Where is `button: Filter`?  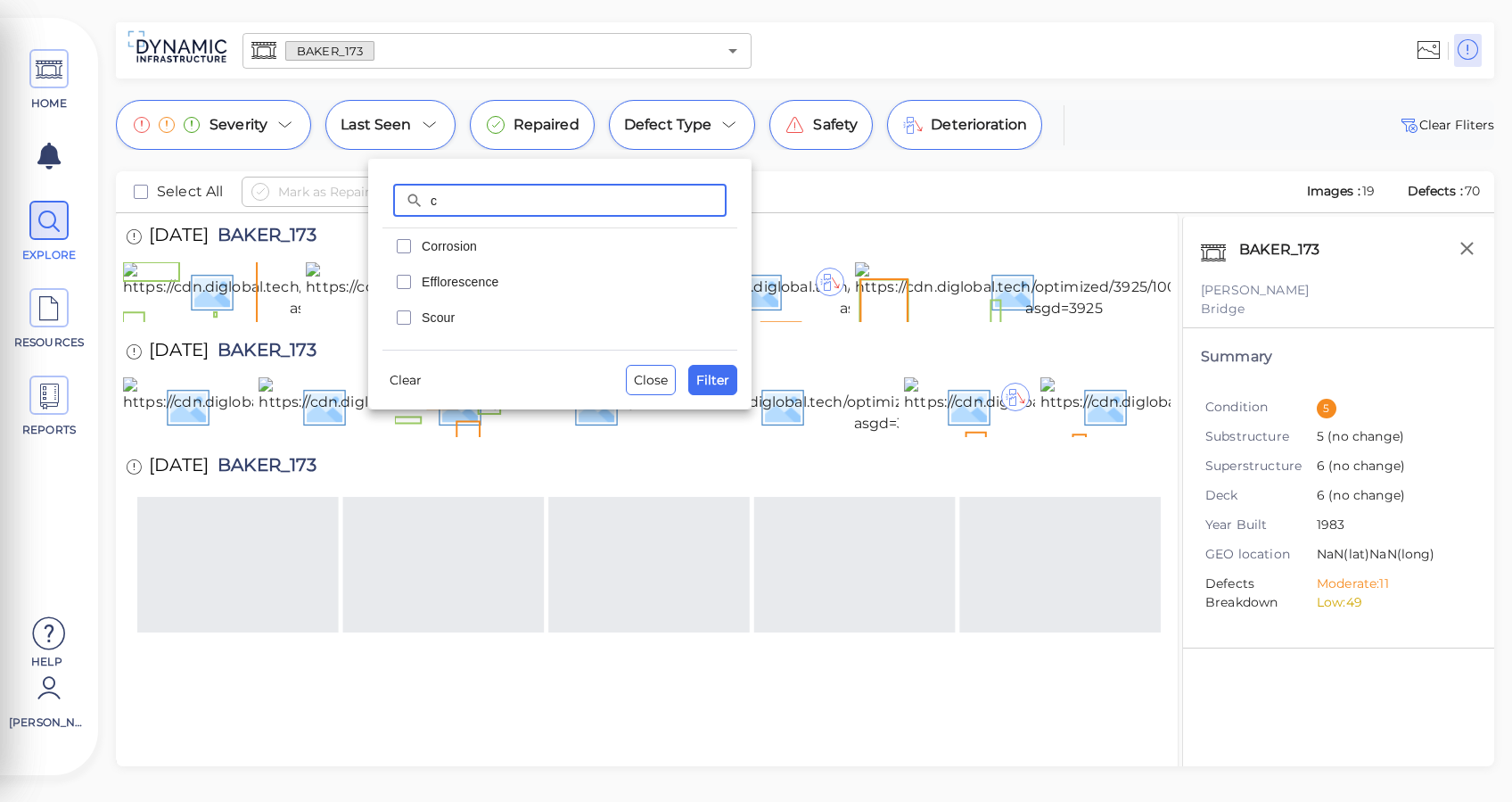 button: Filter is located at coordinates (712, 380).